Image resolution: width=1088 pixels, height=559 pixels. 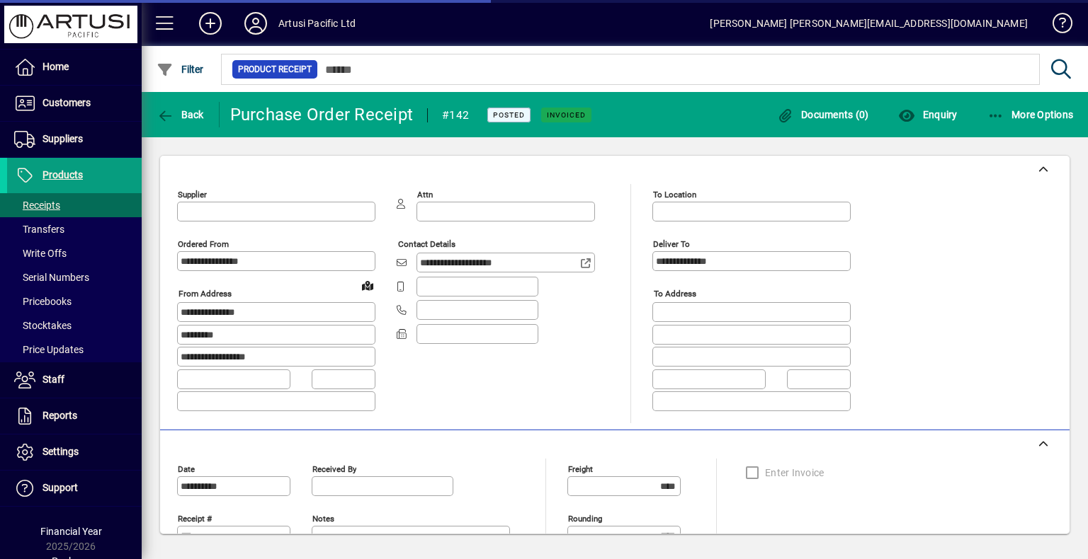 I want to click on mat-label: Date, so click(x=186, y=469).